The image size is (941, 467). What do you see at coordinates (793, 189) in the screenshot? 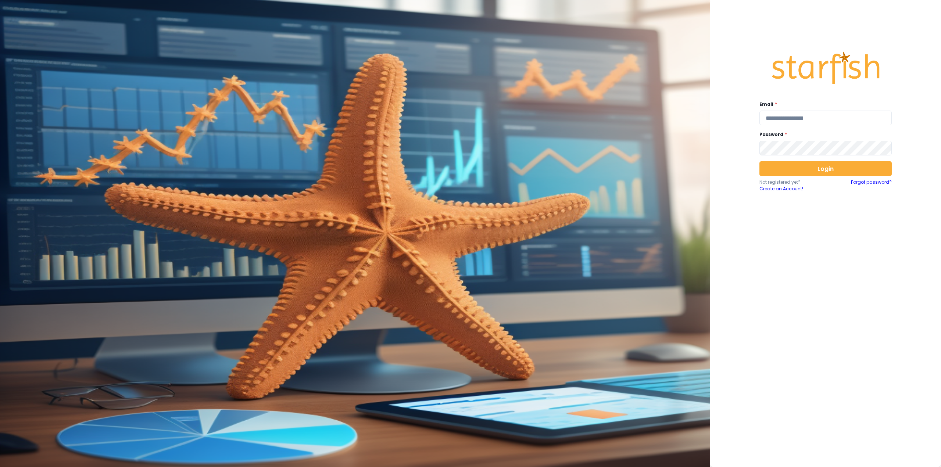
I see `a: Create an Account!` at bounding box center [793, 189].